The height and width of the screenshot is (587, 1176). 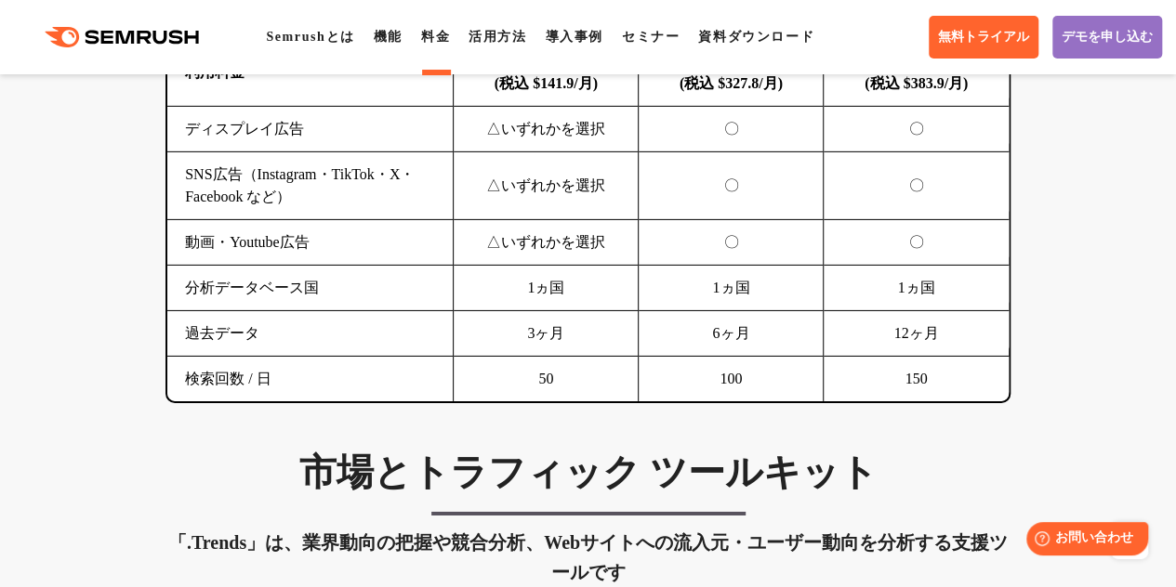 I want to click on a: 料金, so click(x=435, y=36).